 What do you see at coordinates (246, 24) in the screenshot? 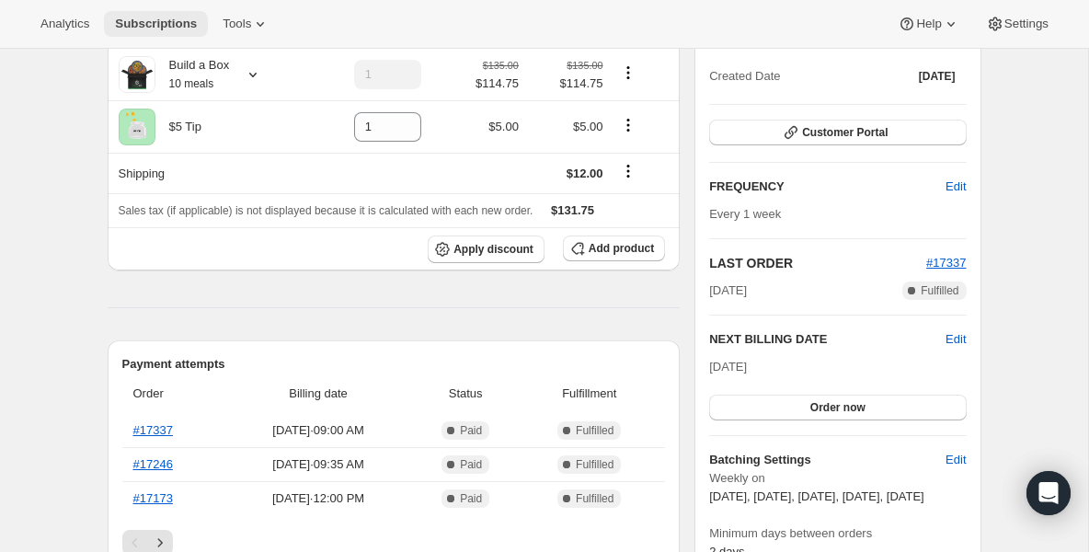
I see `button: Tools` at bounding box center [246, 24].